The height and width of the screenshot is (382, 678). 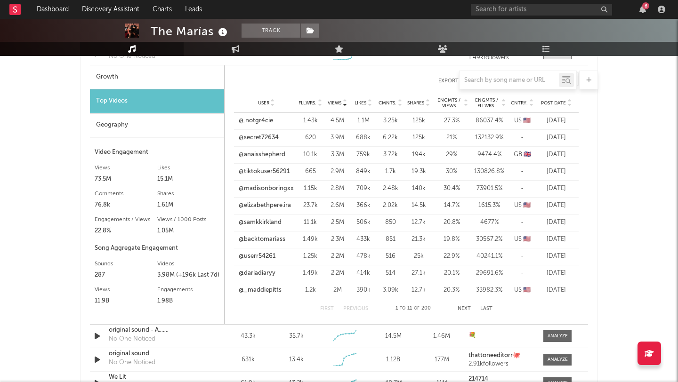 What do you see at coordinates (390, 172) in the screenshot?
I see `div: 1.7k` at bounding box center [390, 172].